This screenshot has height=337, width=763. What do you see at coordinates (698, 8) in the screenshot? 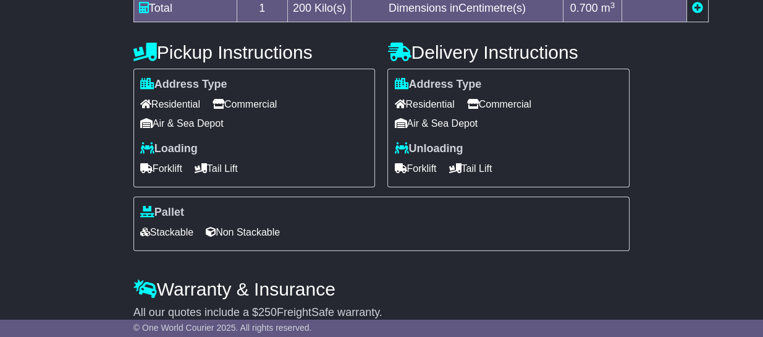
I see `a: Add new item` at bounding box center [698, 8].